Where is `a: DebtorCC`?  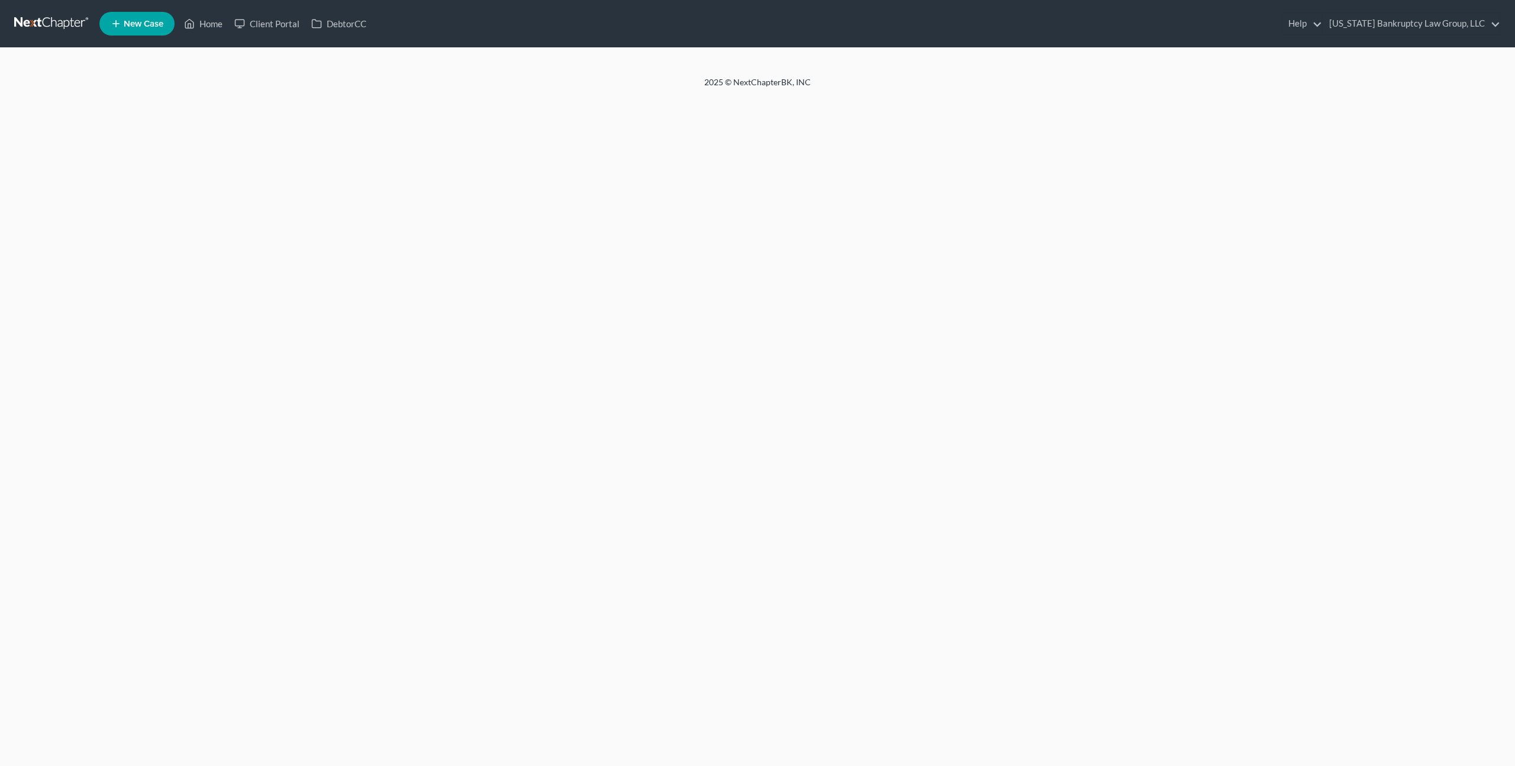 a: DebtorCC is located at coordinates (339, 24).